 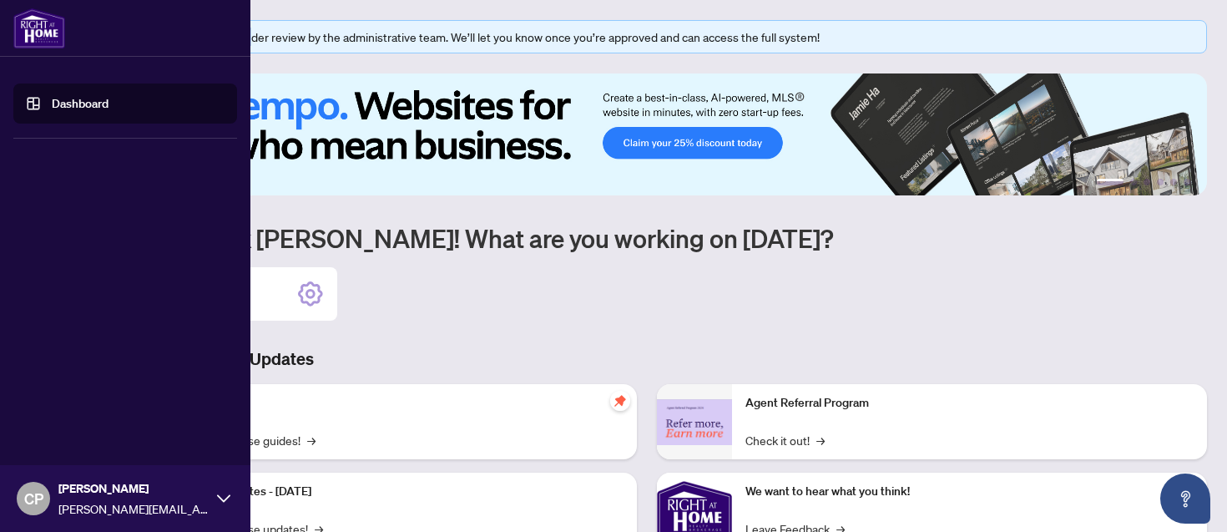 I want to click on a: Dashboard, so click(x=80, y=103).